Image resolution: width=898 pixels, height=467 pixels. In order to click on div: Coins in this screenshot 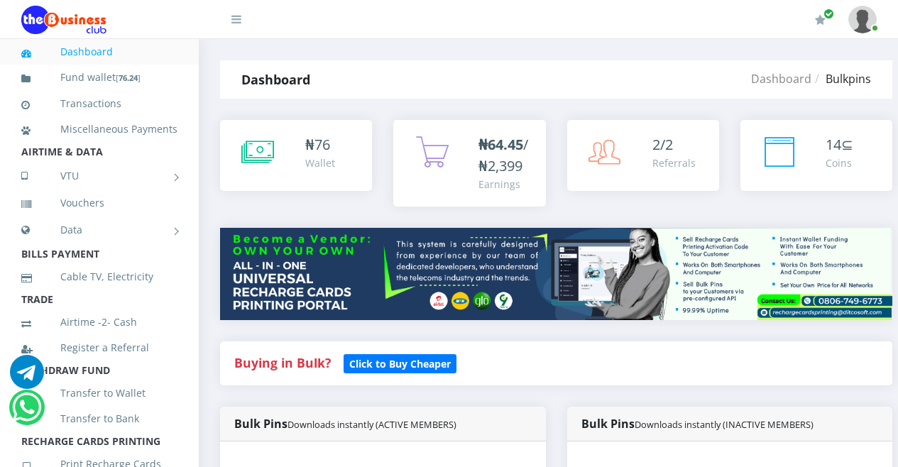, I will do `click(839, 163)`.